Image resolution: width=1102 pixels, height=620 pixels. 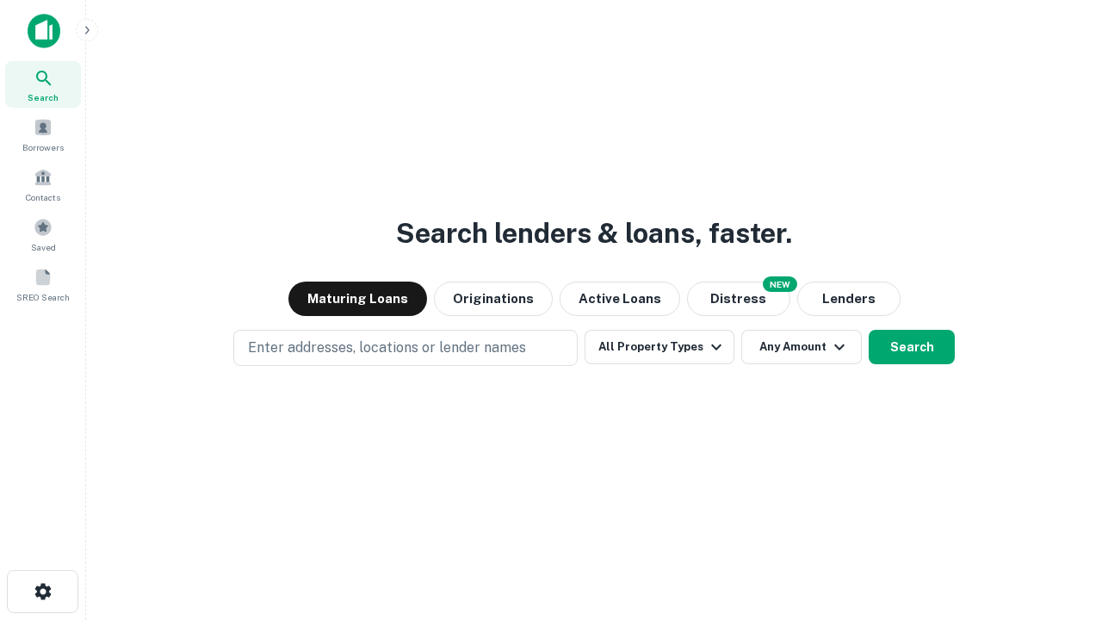 I want to click on a: Search, so click(x=43, y=84).